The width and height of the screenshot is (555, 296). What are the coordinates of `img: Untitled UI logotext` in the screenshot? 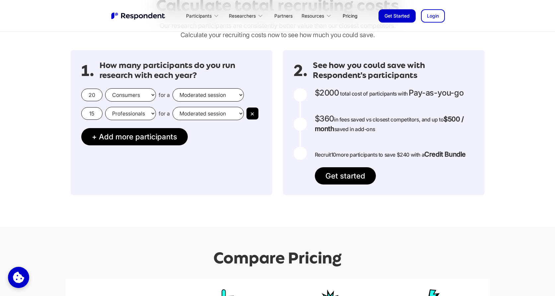 It's located at (139, 16).